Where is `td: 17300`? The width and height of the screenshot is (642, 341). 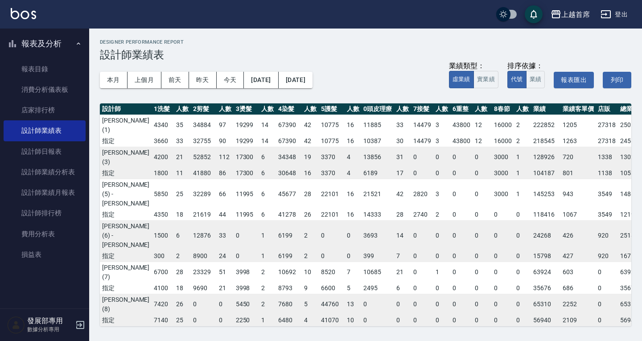 td: 17300 is located at coordinates (247, 157).